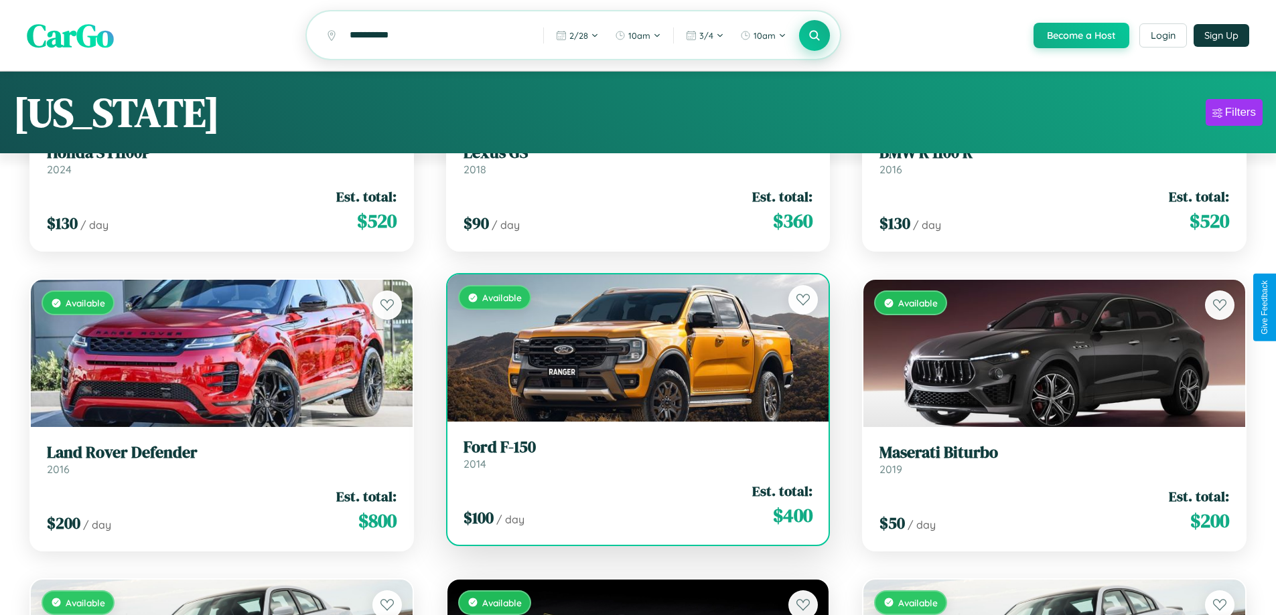 The width and height of the screenshot is (1276, 615). Describe the element at coordinates (1163, 35) in the screenshot. I see `button: Login` at that location.